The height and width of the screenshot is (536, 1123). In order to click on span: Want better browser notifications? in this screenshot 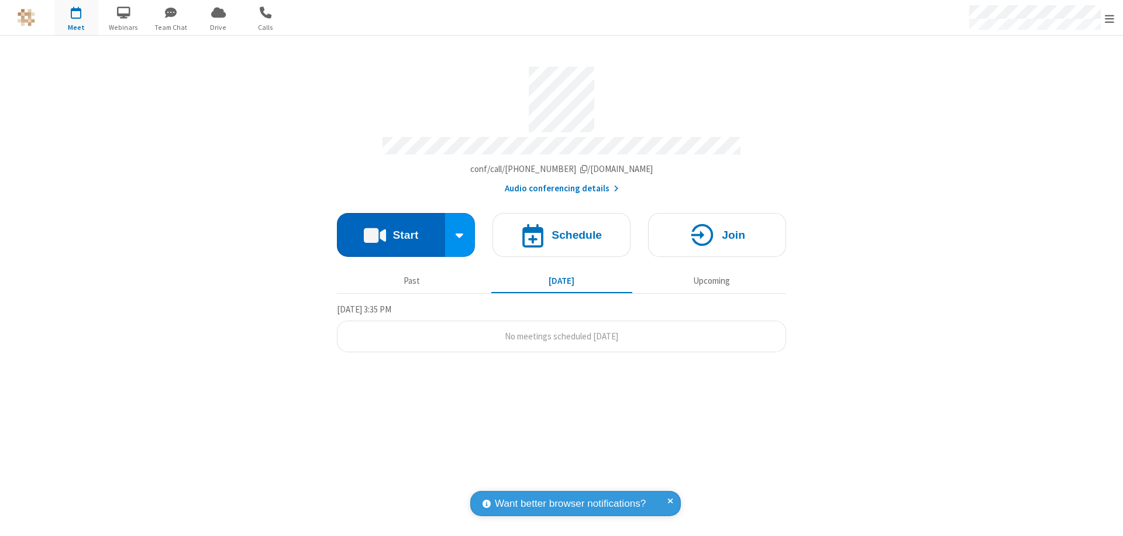, I will do `click(570, 503)`.